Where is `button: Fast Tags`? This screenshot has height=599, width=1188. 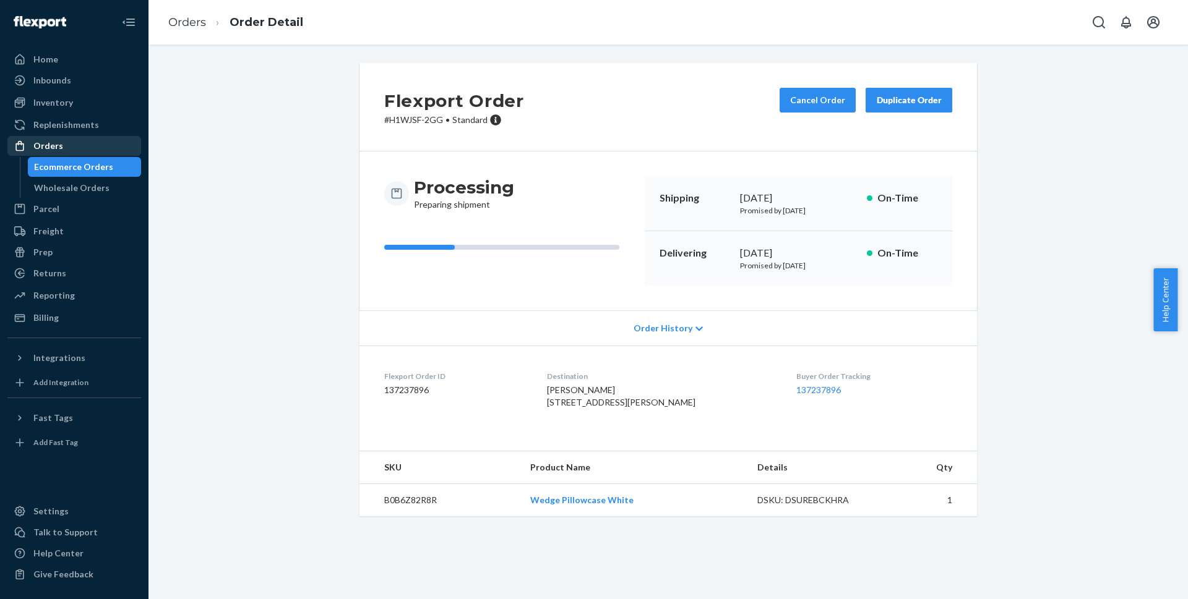 button: Fast Tags is located at coordinates (74, 418).